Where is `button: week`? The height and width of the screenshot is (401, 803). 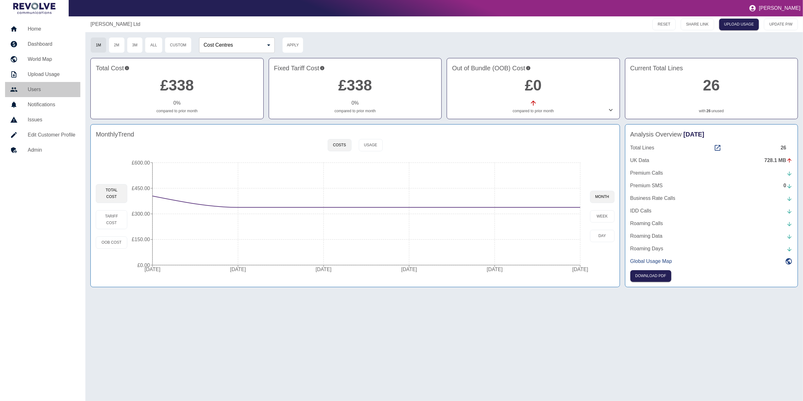
button: week is located at coordinates (603, 216).